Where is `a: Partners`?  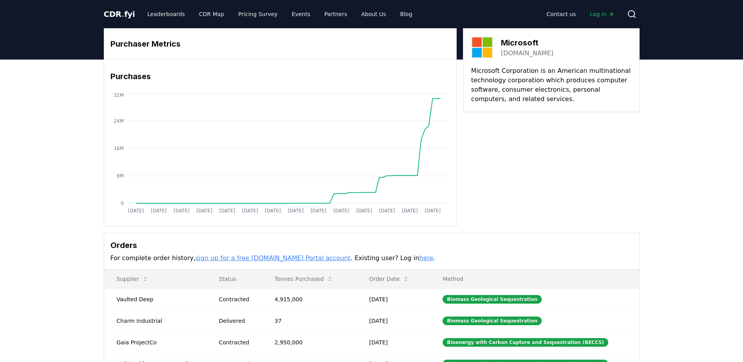 a: Partners is located at coordinates (336, 14).